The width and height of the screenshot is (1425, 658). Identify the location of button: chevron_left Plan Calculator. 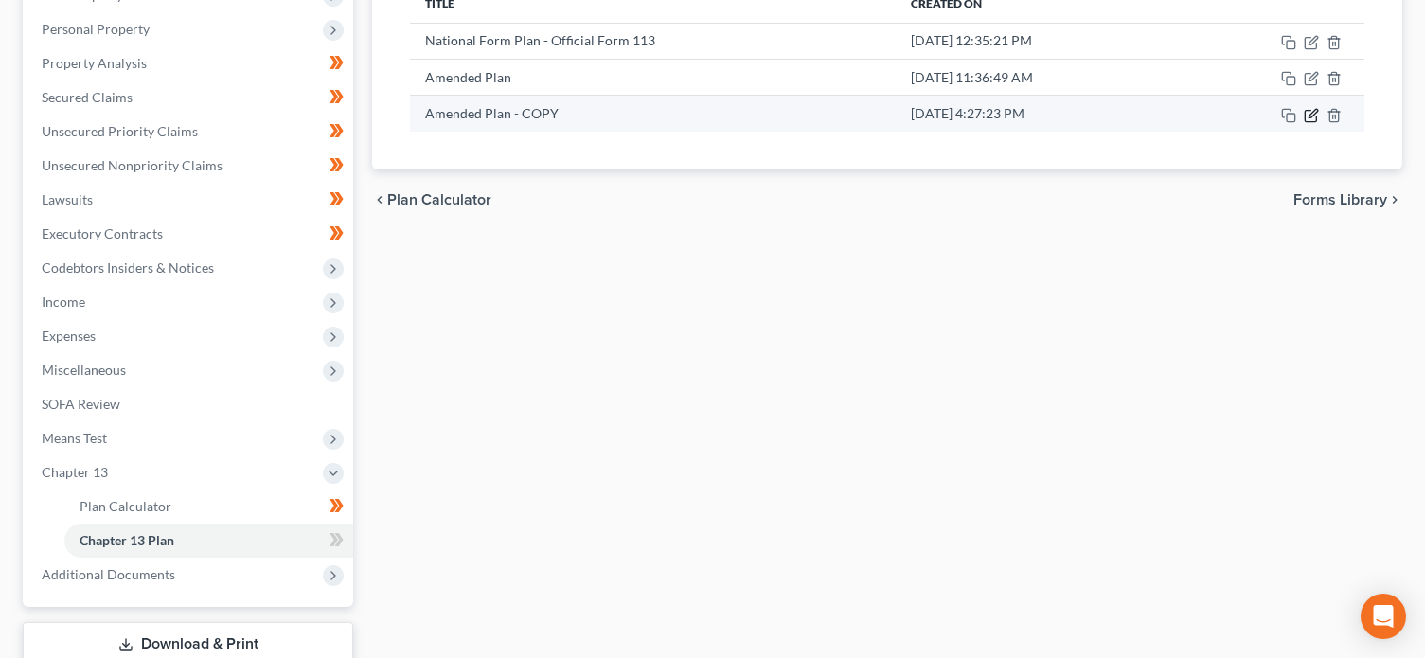
(432, 200).